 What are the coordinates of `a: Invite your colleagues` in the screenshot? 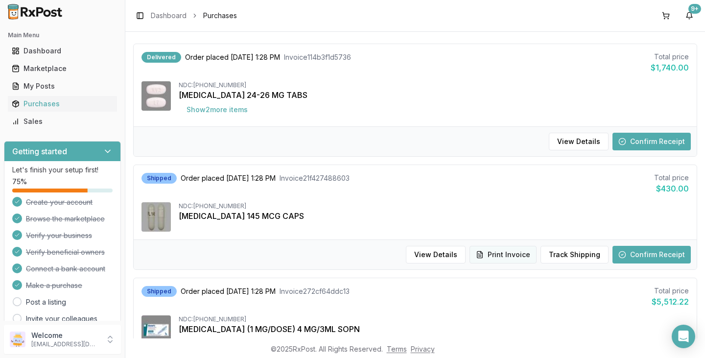 It's located at (62, 319).